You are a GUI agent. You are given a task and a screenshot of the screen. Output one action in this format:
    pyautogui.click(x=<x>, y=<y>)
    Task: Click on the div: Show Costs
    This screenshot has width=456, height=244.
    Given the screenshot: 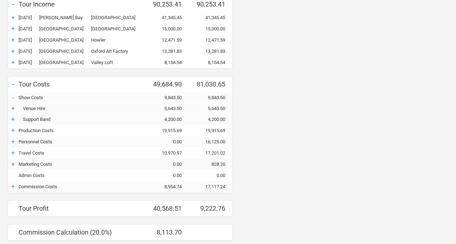 What is the action you would take?
    pyautogui.click(x=82, y=97)
    